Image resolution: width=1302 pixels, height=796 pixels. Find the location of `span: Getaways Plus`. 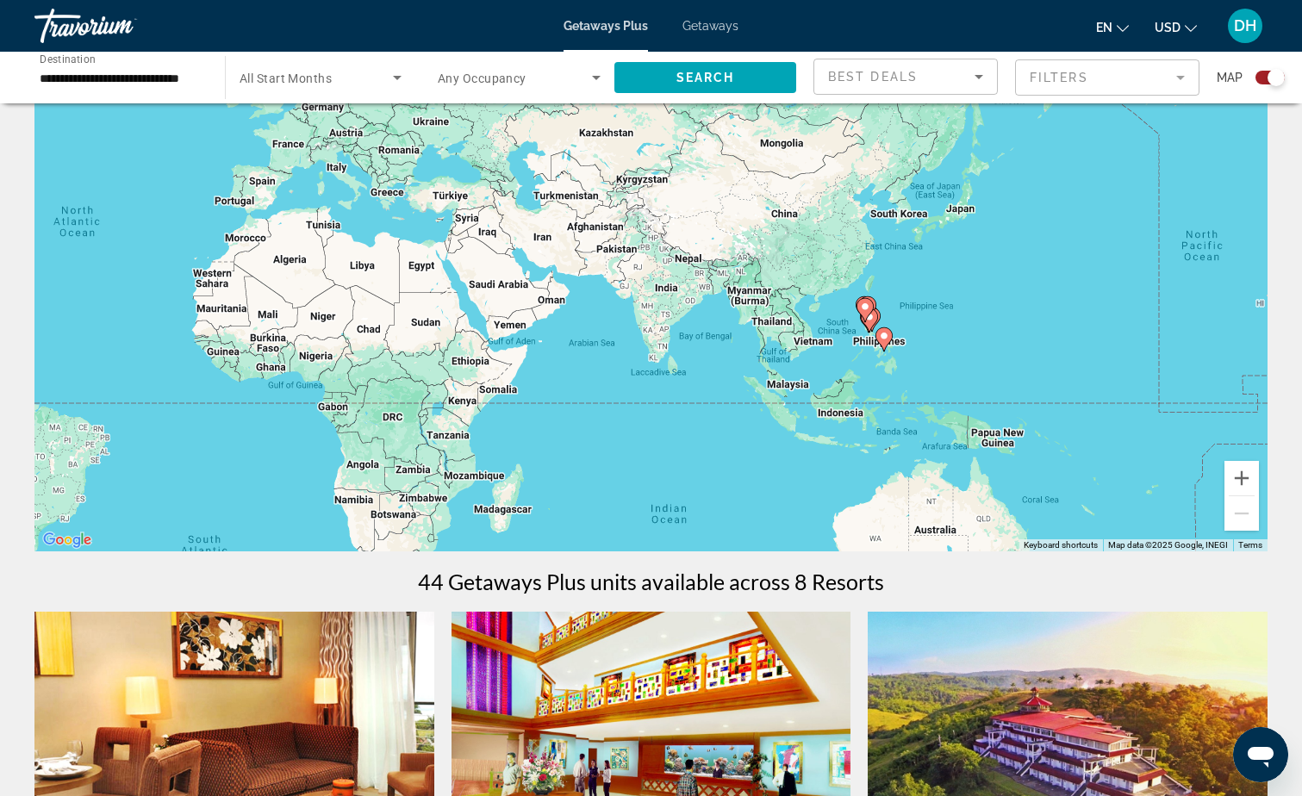

span: Getaways Plus is located at coordinates (606, 26).